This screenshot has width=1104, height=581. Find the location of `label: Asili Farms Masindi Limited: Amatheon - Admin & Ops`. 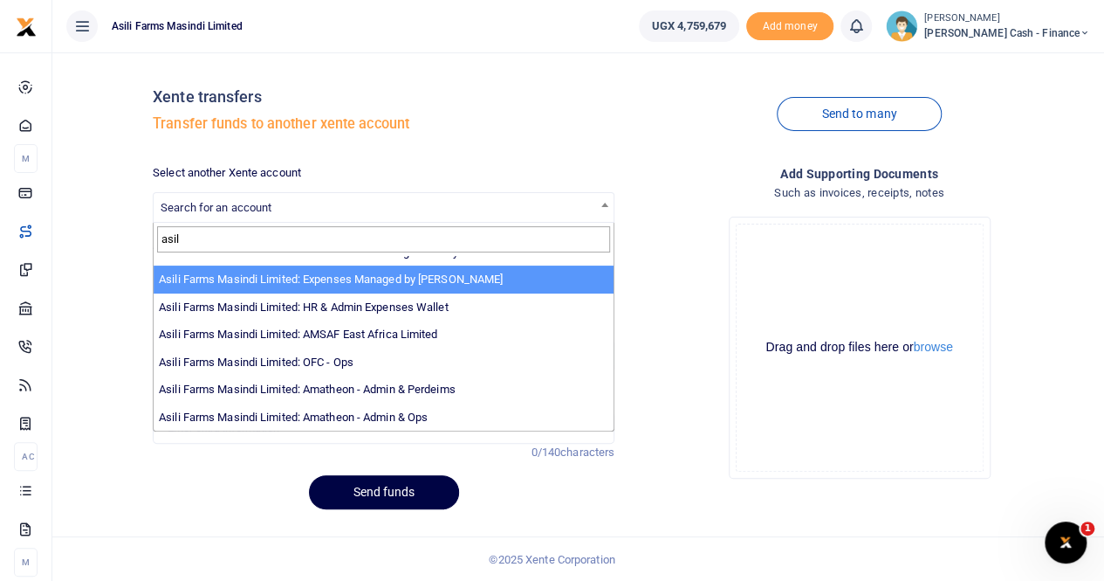

label: Asili Farms Masindi Limited: Amatheon - Admin & Ops is located at coordinates (293, 417).